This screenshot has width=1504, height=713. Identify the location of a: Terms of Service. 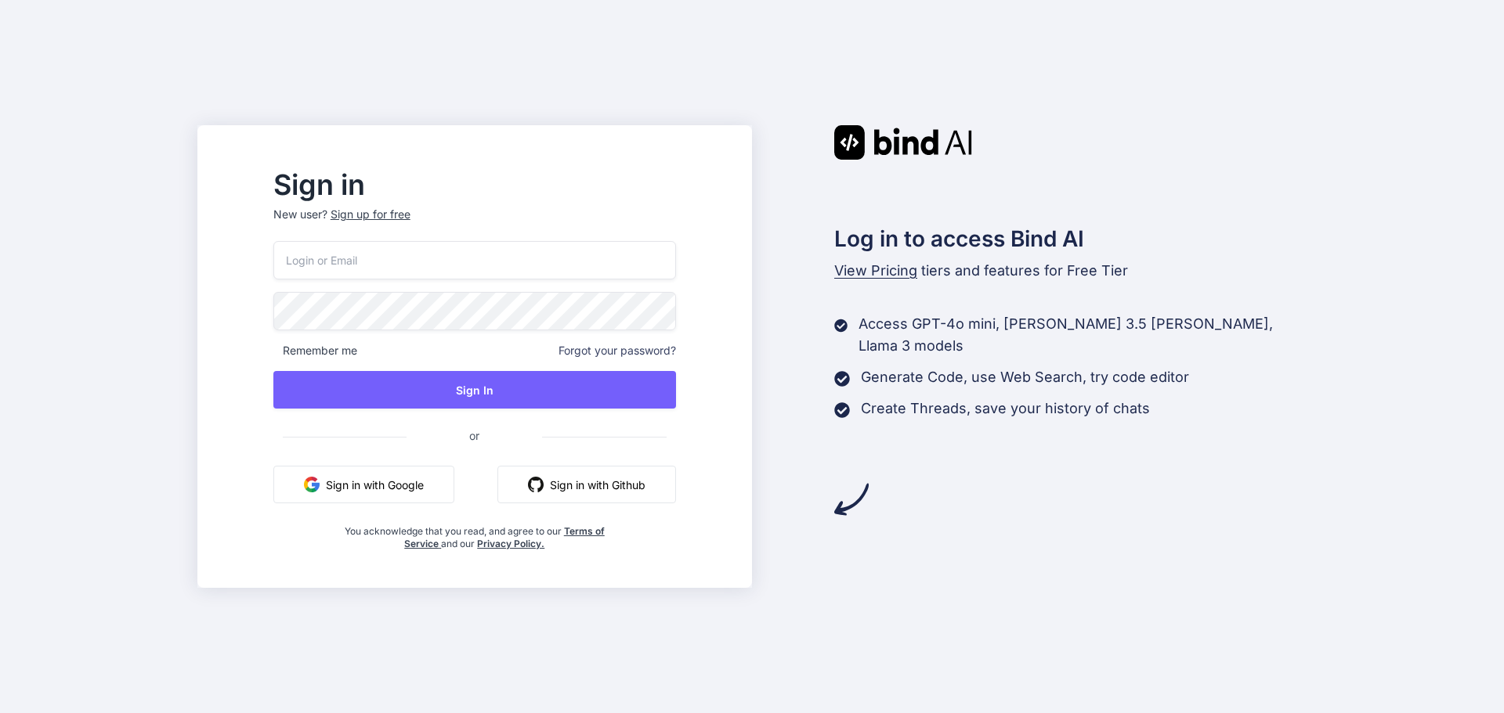
(504, 537).